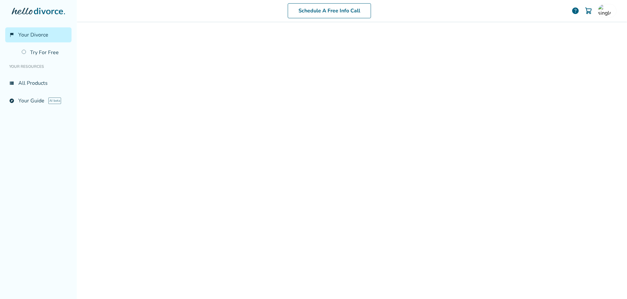  What do you see at coordinates (329, 11) in the screenshot?
I see `a: Schedule A Free Info Call` at bounding box center [329, 11].